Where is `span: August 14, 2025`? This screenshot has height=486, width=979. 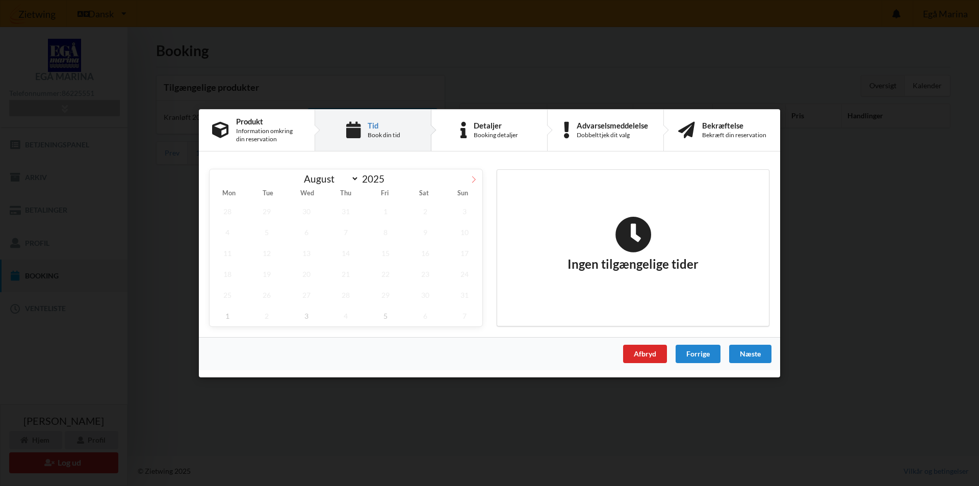 span: August 14, 2025 is located at coordinates (346, 252).